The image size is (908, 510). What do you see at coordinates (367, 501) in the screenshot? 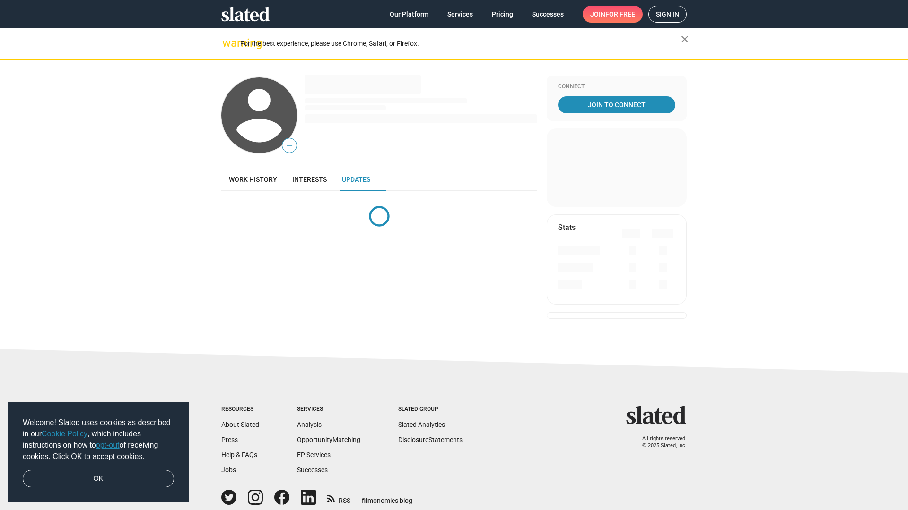
I see `span: film` at bounding box center [367, 501].